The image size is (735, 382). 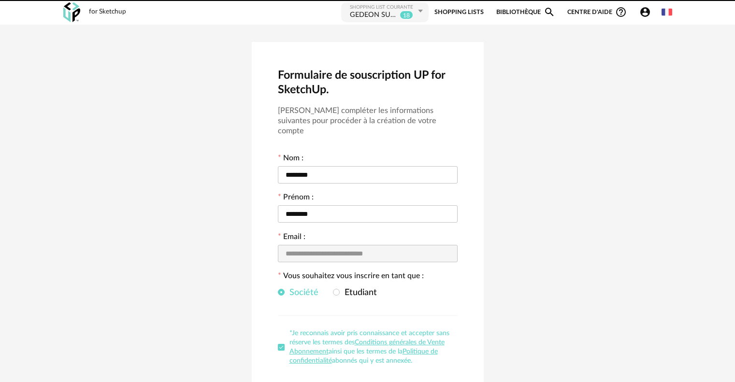 I want to click on span: Société, so click(x=302, y=293).